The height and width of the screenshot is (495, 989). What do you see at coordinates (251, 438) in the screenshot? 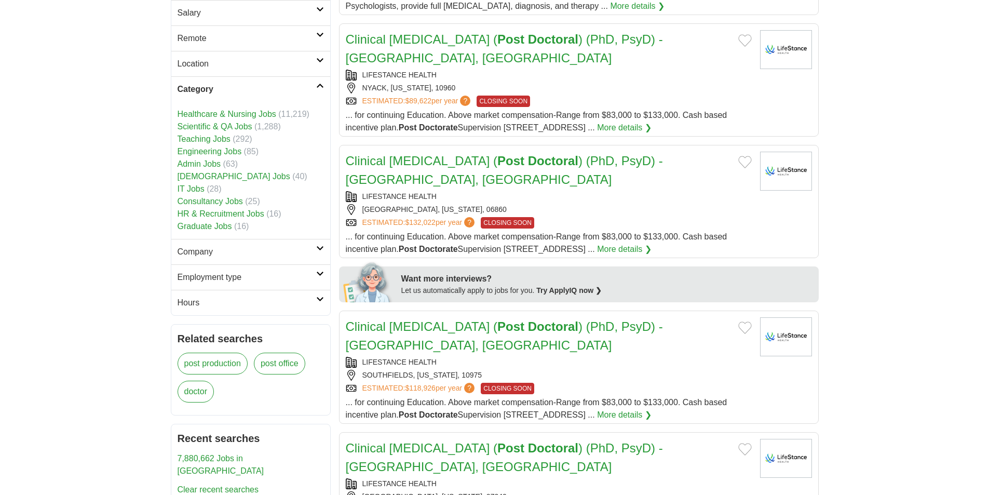
I see `h2: Recent searches` at bounding box center [251, 438].